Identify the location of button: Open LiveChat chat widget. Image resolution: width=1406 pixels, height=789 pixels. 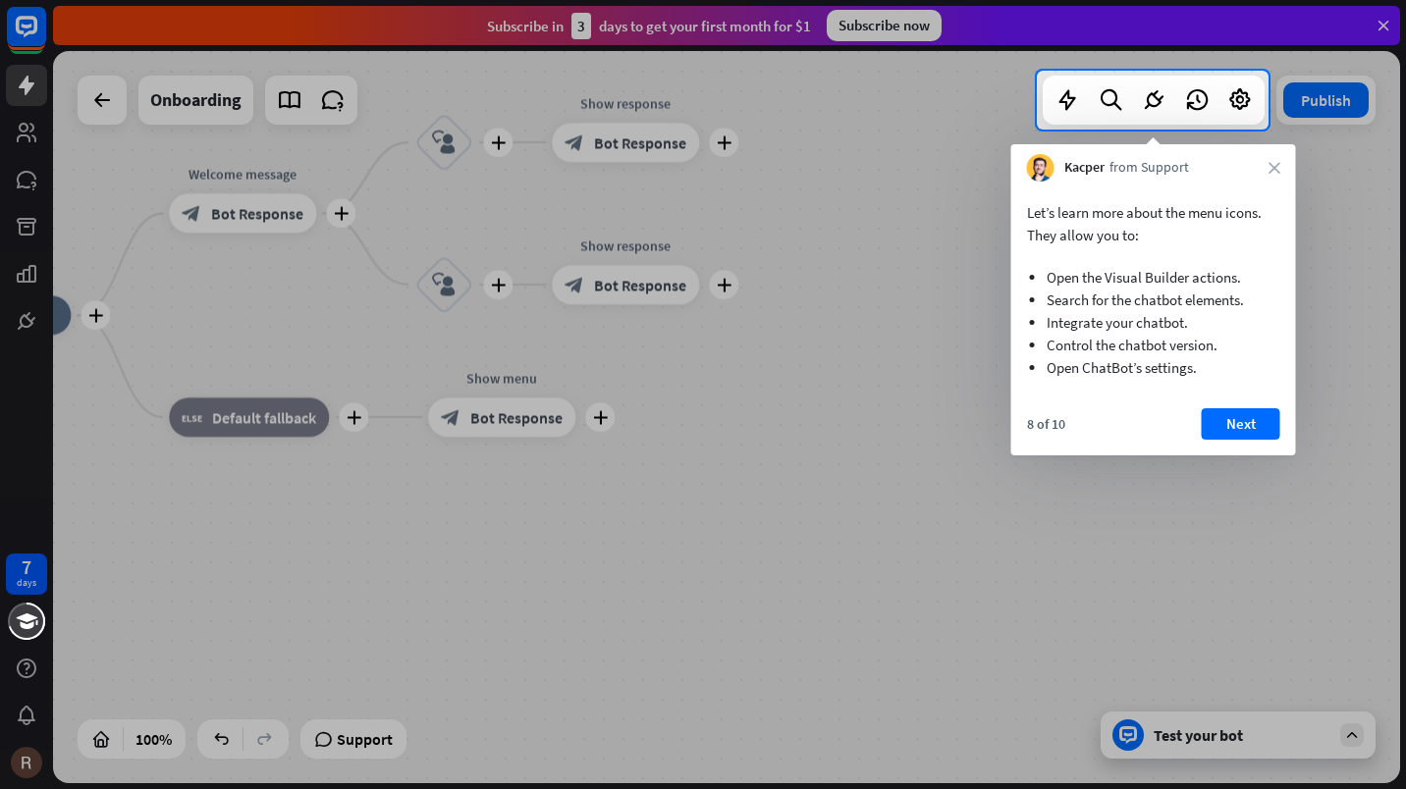
(45, 37).